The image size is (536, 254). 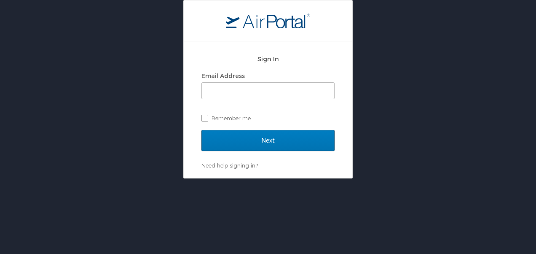 I want to click on label: Email Address, so click(x=223, y=75).